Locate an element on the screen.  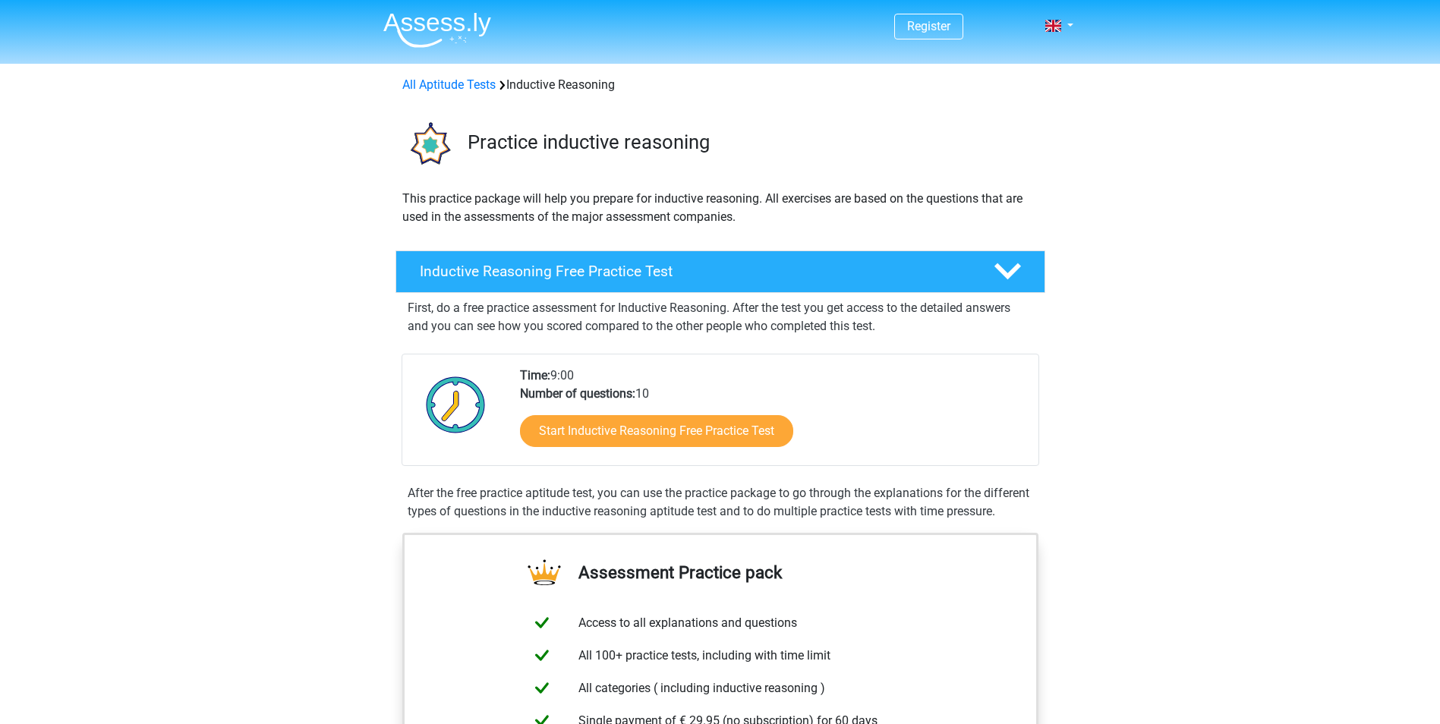
h4: Inductive Reasoning Free Practice Test is located at coordinates (694, 271).